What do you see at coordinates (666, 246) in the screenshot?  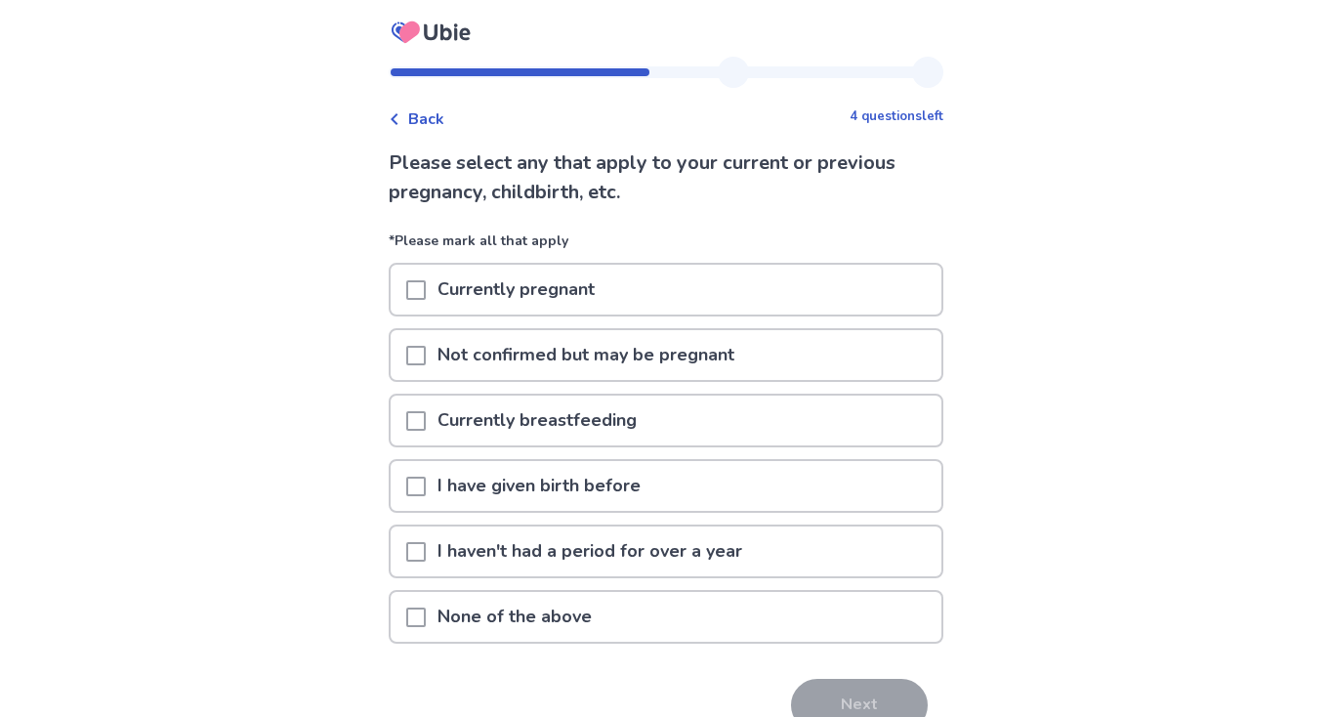 I see `p: *Please mark all that apply` at bounding box center [666, 246].